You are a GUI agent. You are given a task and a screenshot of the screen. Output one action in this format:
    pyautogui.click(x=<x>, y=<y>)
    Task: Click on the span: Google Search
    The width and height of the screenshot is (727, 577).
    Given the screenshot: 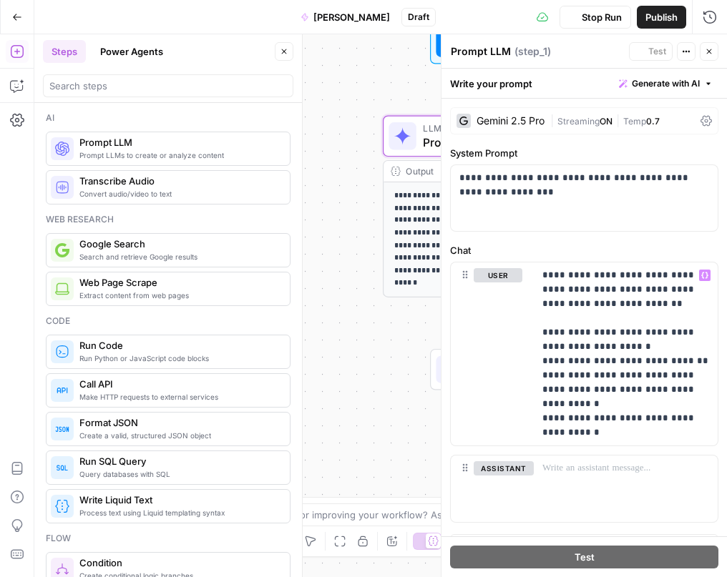 What is the action you would take?
    pyautogui.click(x=179, y=244)
    